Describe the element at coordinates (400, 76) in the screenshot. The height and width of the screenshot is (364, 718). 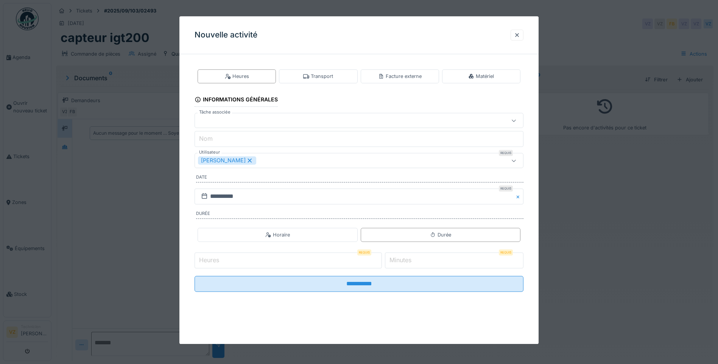
I see `div: Facture externe` at that location.